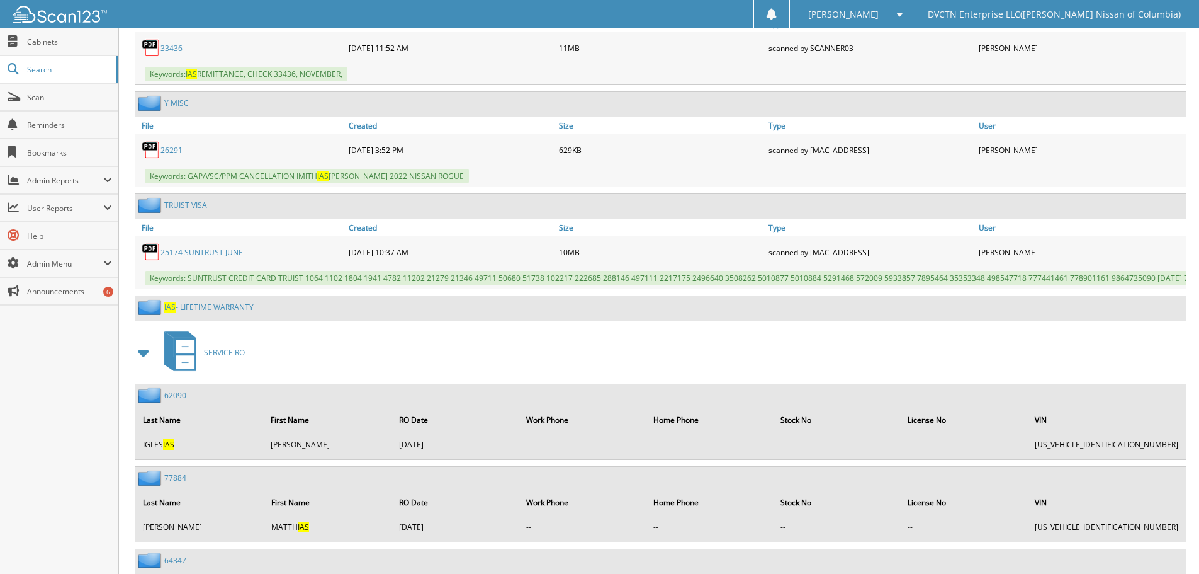 This screenshot has width=1199, height=574. Describe the element at coordinates (209, 307) in the screenshot. I see `a: IAS- LIFETIME WARRANTY` at that location.